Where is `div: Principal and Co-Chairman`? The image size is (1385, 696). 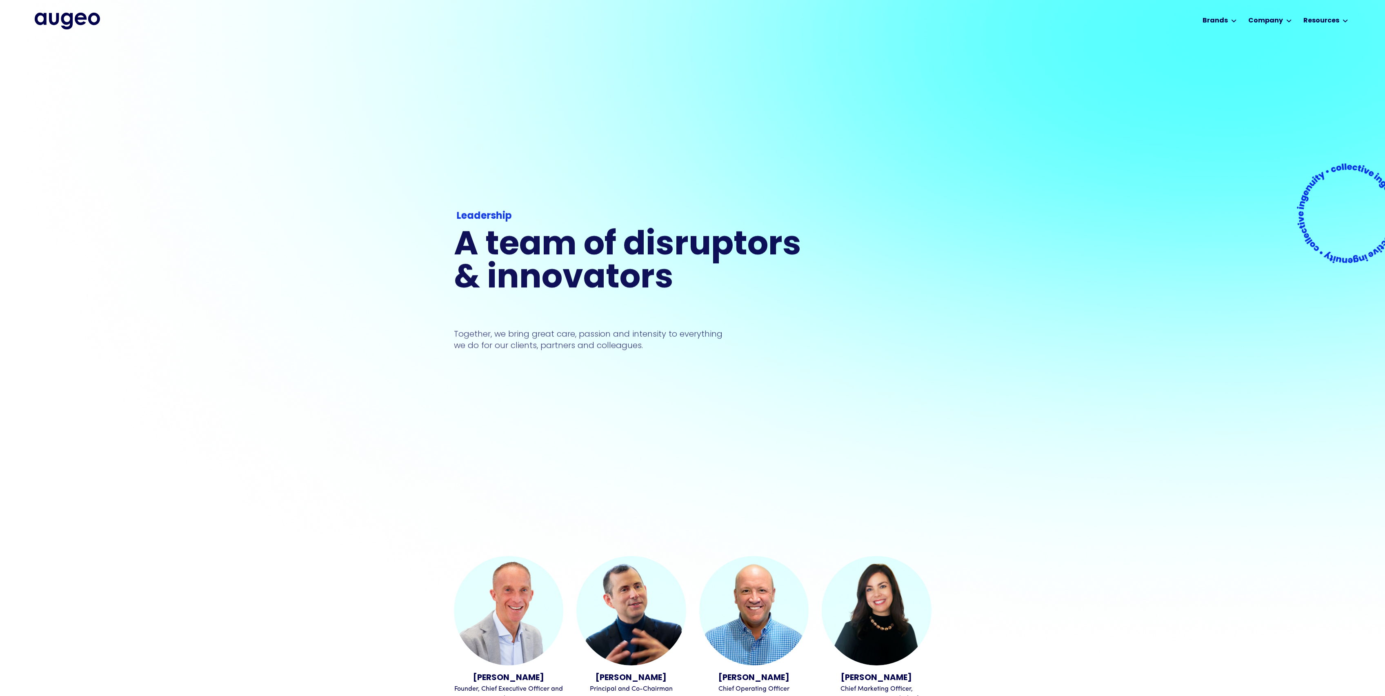 div: Principal and Co-Chairman is located at coordinates (631, 689).